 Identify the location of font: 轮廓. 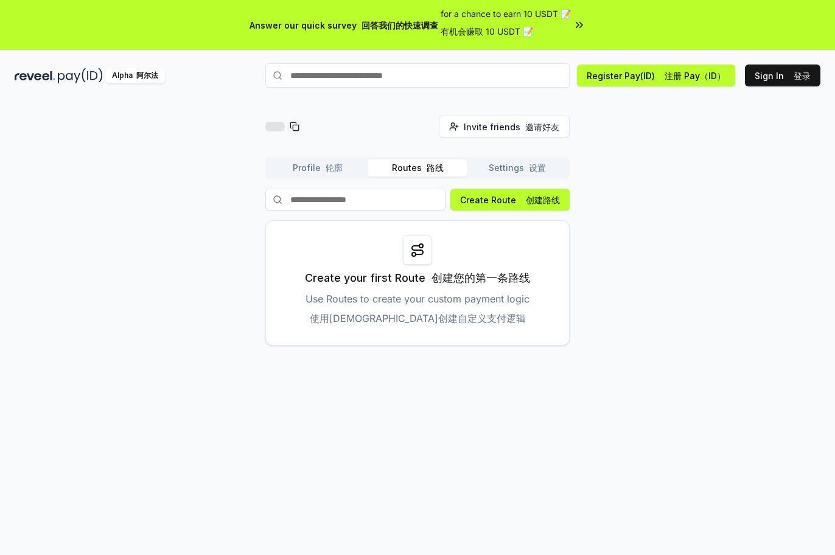
(334, 167).